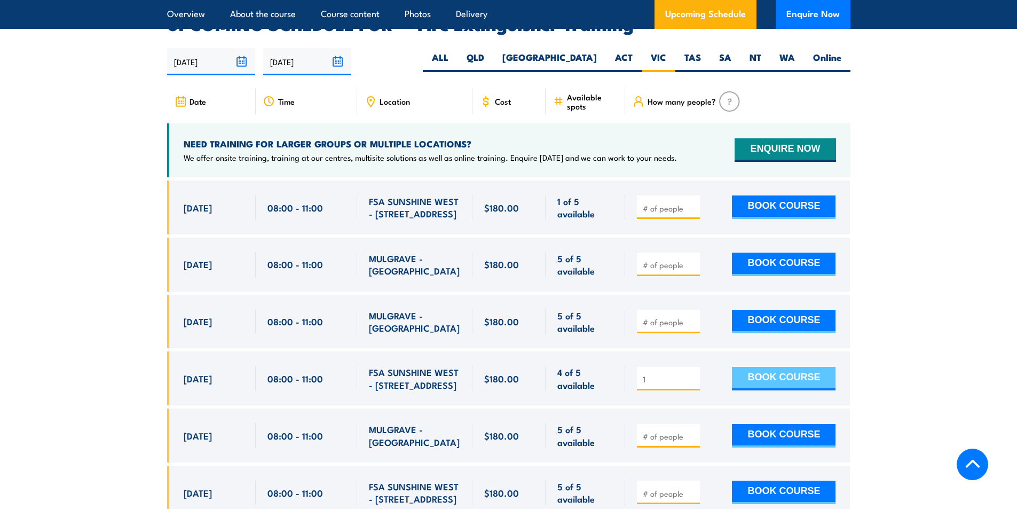 The image size is (1017, 509). What do you see at coordinates (827, 61) in the screenshot?
I see `label: Online` at bounding box center [827, 61].